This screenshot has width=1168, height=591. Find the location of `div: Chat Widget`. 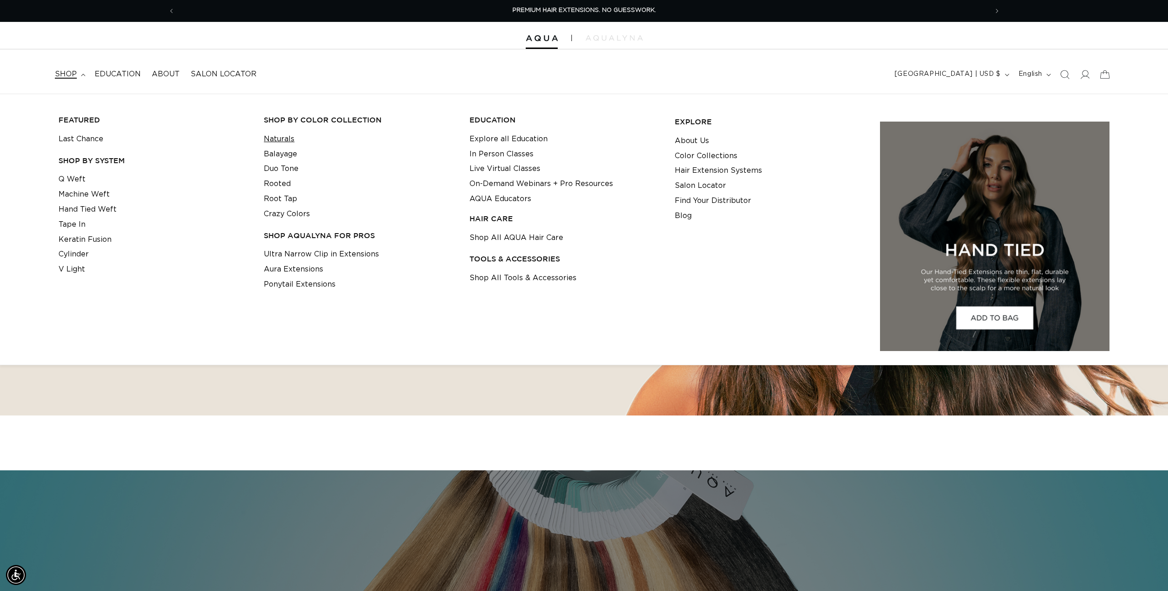

div: Chat Widget is located at coordinates (1145, 569).